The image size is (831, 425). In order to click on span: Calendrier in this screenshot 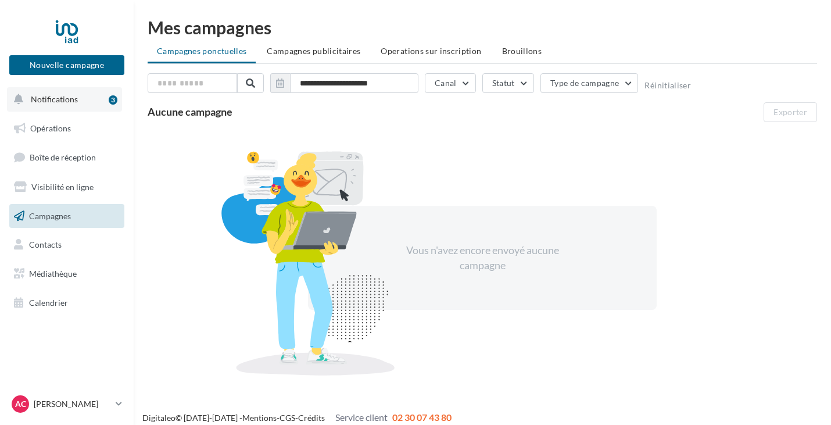, I will do `click(48, 302)`.